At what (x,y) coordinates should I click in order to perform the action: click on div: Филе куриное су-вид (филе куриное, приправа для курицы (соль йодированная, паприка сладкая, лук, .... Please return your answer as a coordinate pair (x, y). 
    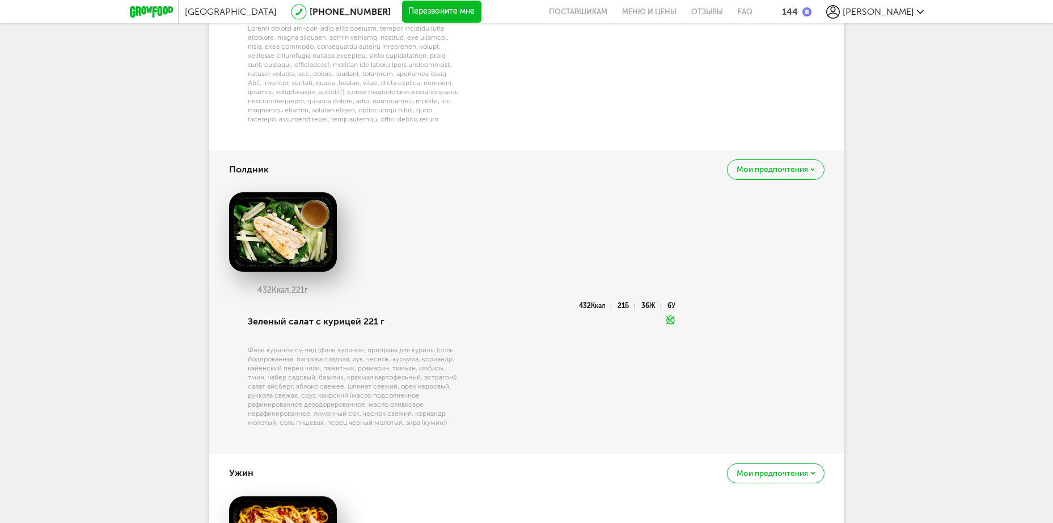
    Looking at the image, I should click on (354, 386).